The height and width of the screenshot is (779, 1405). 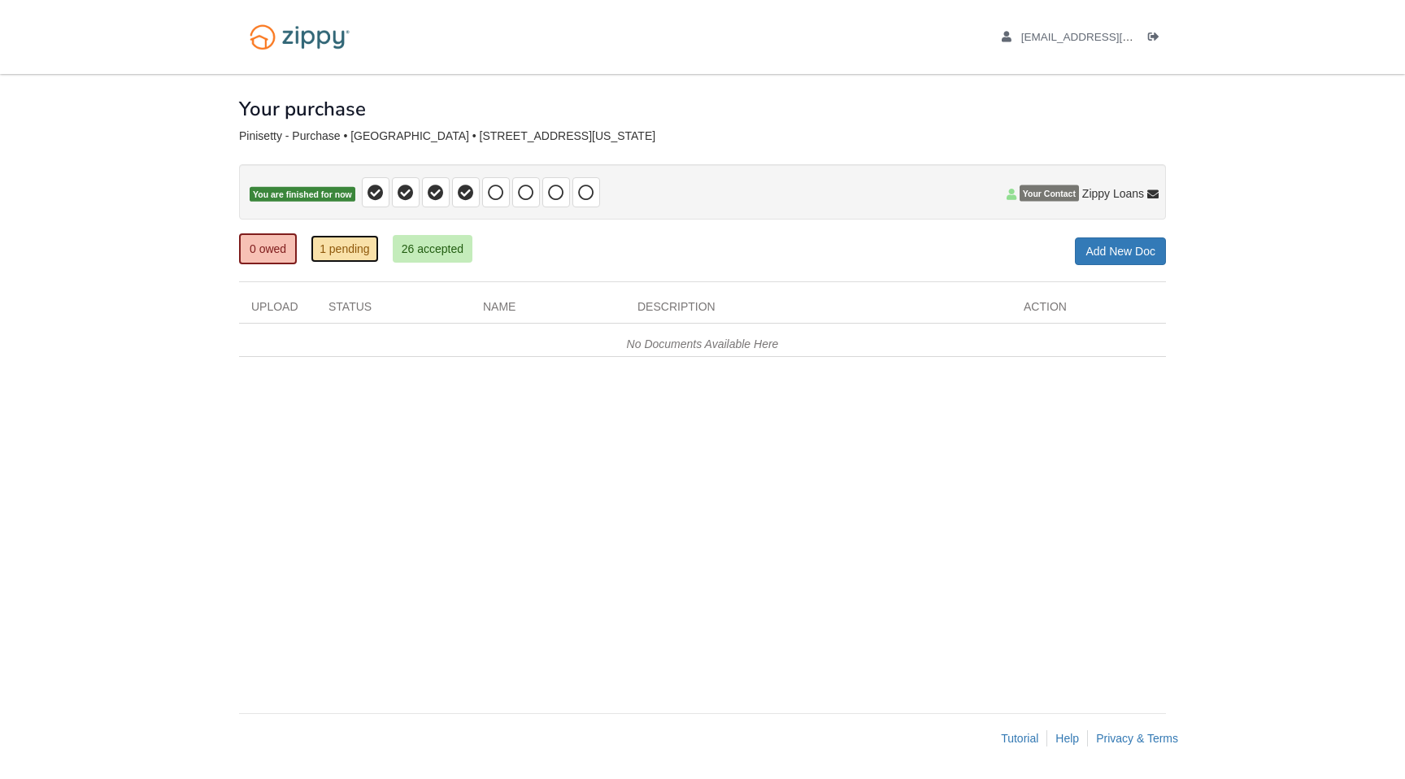 I want to click on a: Add New Doc, so click(x=1121, y=251).